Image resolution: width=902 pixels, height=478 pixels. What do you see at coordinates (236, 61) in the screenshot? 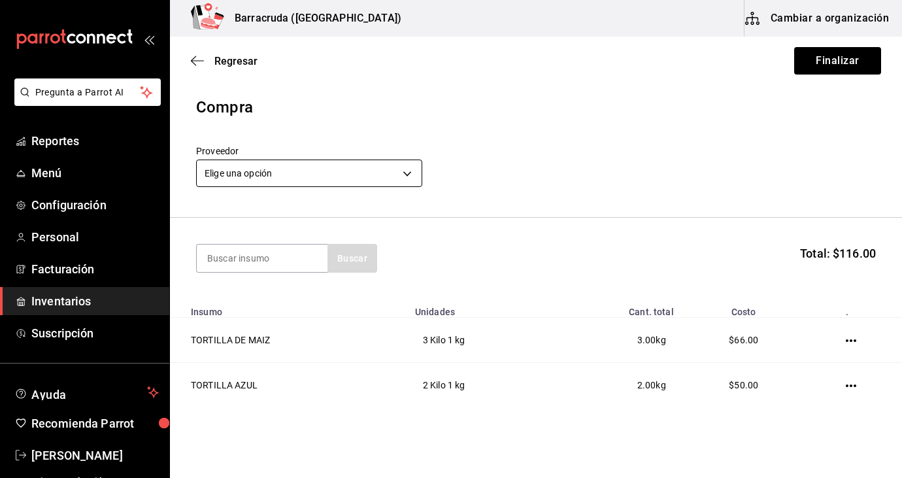
I see `span: Regresar` at bounding box center [236, 61].